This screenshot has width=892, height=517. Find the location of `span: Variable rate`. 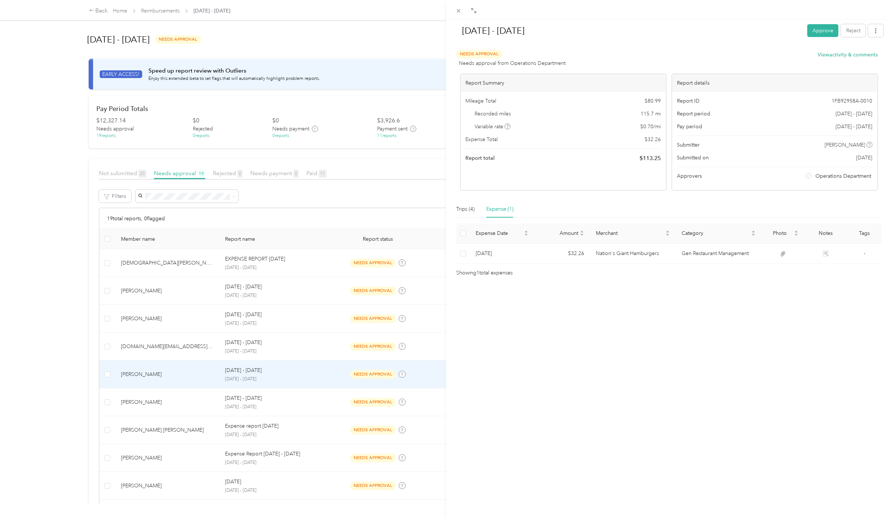

span: Variable rate is located at coordinates (493, 126).